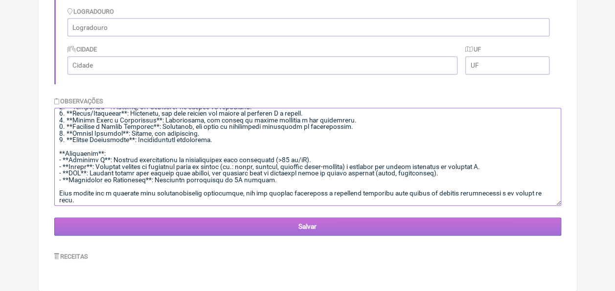  Describe the element at coordinates (308, 157) in the screenshot. I see `textarea: ### Lorem Ipsumdolo Sitamet cons Adipis Elitsedd ei Tempor Incid **Utlabore**: Etdol ma aliquae a...` at that location.